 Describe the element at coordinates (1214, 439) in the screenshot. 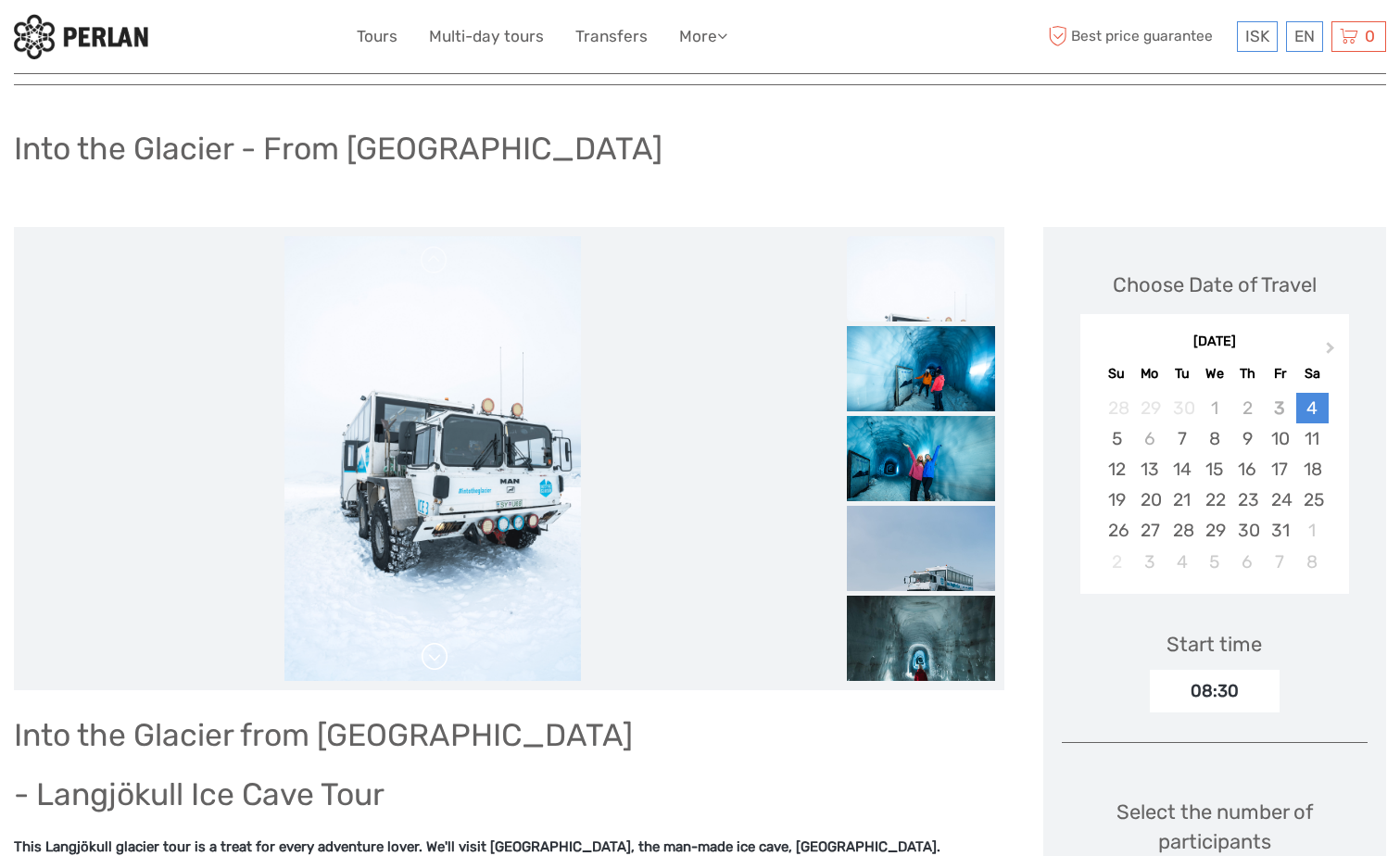

I see `div: Choose Wednesday, October 8th, 2025` at that location.